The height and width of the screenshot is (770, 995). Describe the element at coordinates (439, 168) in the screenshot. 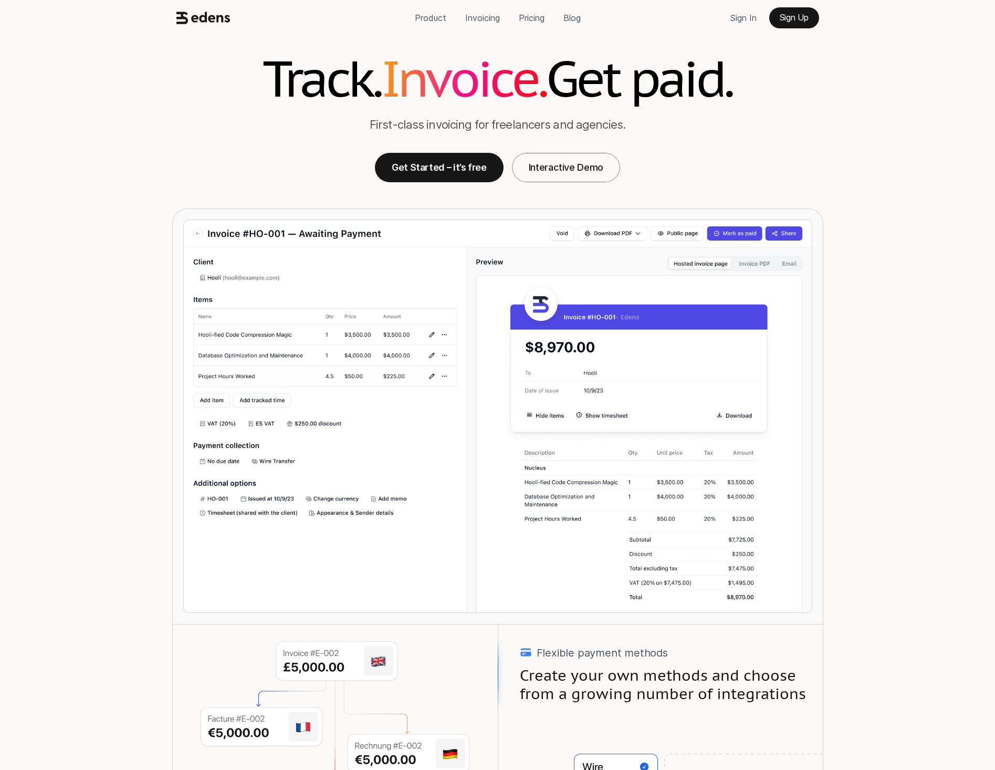

I see `a: Get Started – it’s free` at that location.